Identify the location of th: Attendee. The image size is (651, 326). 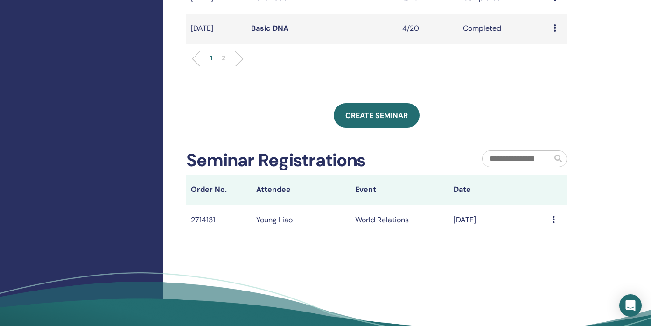
(301, 190).